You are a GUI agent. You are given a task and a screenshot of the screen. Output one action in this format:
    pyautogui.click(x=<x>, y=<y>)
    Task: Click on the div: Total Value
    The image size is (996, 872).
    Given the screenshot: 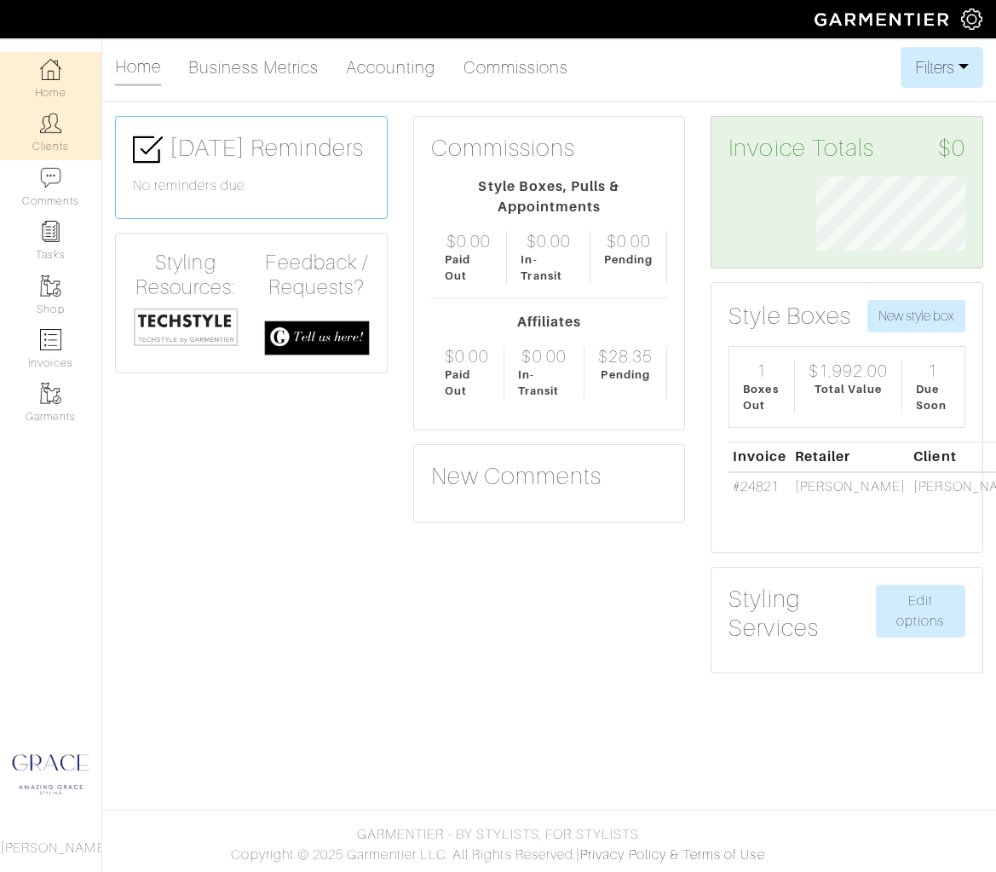 What is the action you would take?
    pyautogui.click(x=849, y=389)
    